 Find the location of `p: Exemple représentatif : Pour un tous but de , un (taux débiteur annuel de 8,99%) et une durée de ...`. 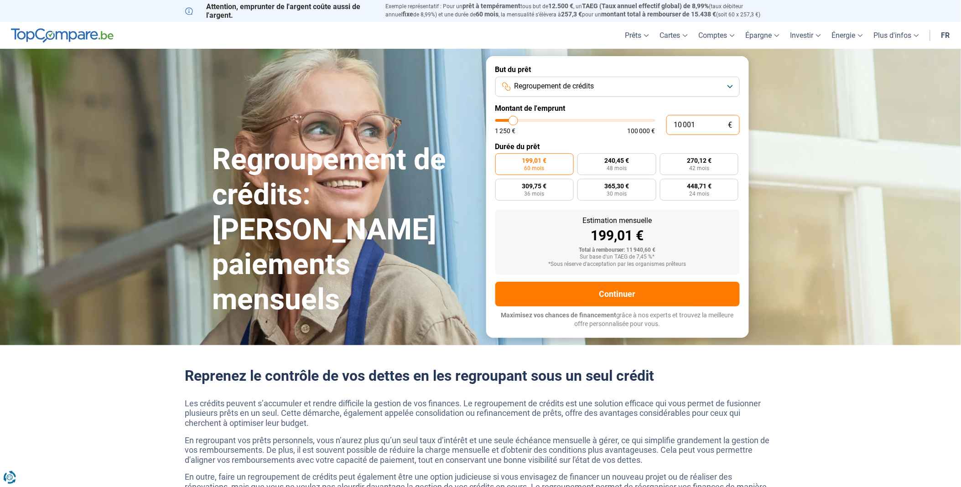

p: Exemple représentatif : Pour un tous but de , un (taux débiteur annuel de 8,99%) et une durée de ... is located at coordinates (581, 10).